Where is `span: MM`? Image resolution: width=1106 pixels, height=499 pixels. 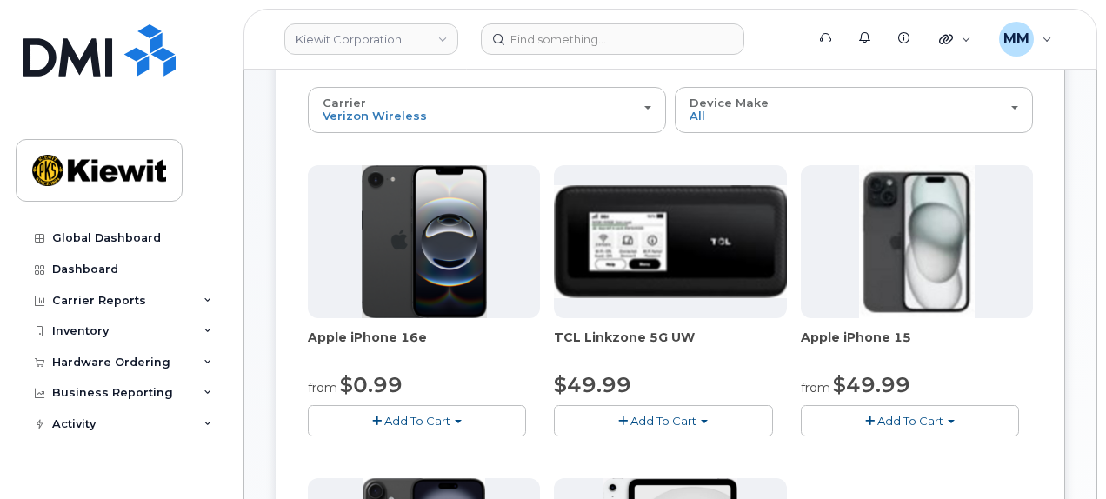
span: MM is located at coordinates (1016, 39).